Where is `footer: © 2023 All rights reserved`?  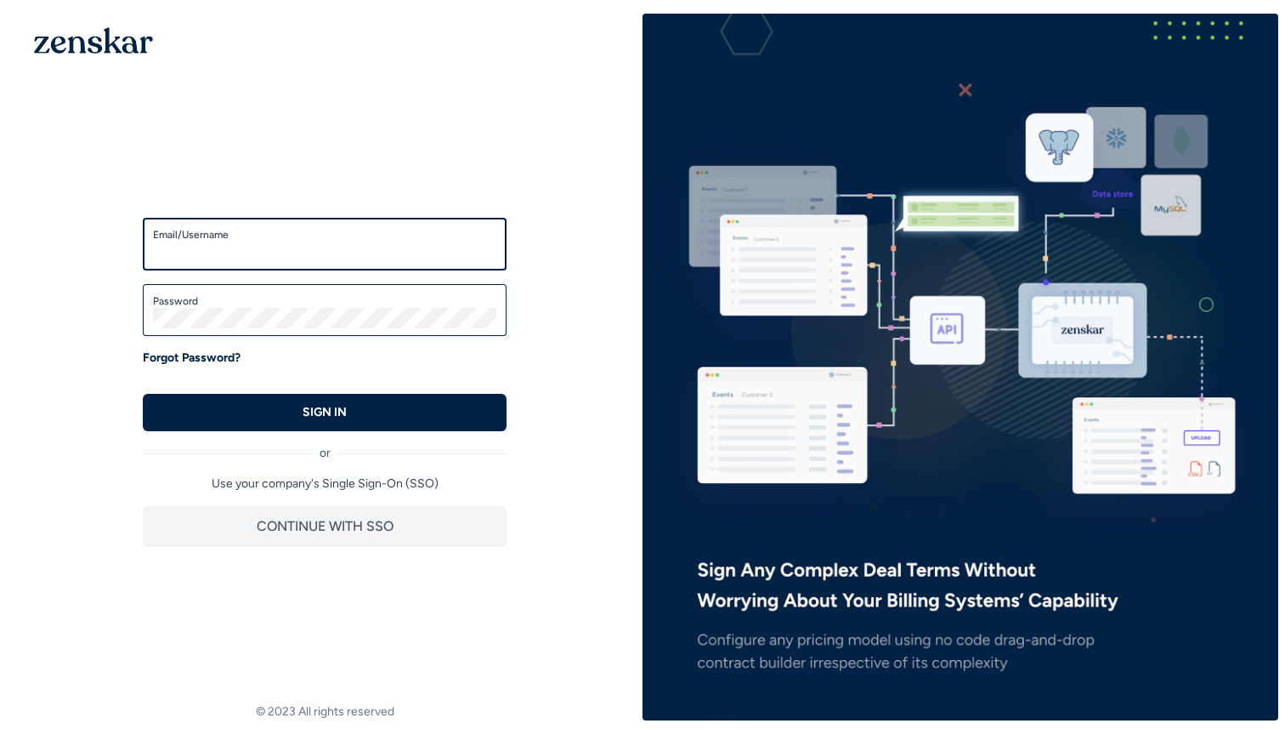
footer: © 2023 All rights reserved is located at coordinates (325, 712).